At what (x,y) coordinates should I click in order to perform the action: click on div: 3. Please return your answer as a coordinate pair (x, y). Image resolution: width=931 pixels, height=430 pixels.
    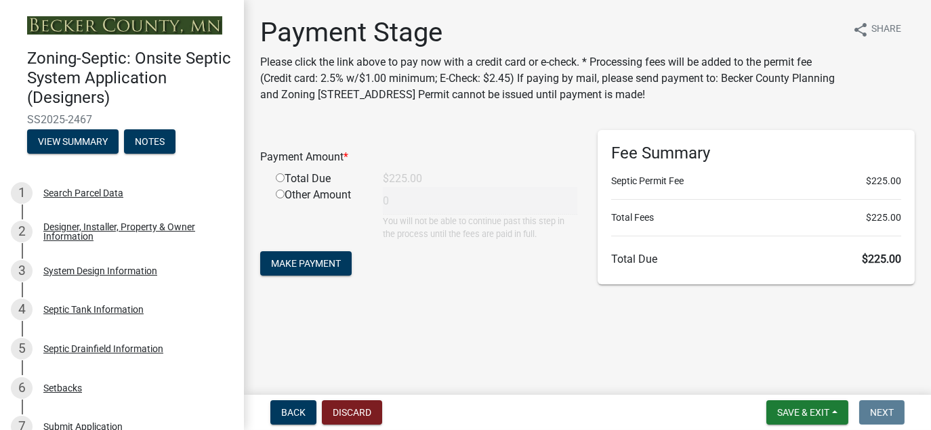
    Looking at the image, I should click on (22, 271).